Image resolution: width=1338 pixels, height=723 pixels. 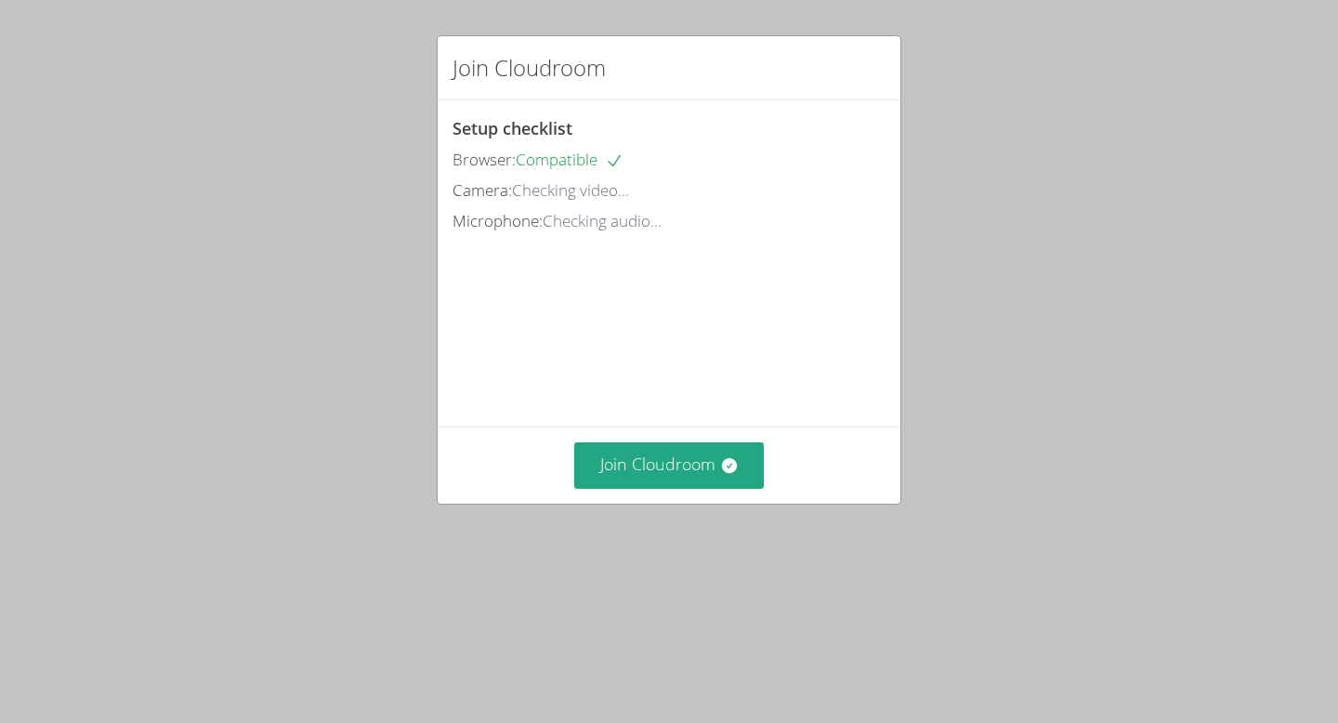 What do you see at coordinates (602, 220) in the screenshot?
I see `span: Checking audio...` at bounding box center [602, 220].